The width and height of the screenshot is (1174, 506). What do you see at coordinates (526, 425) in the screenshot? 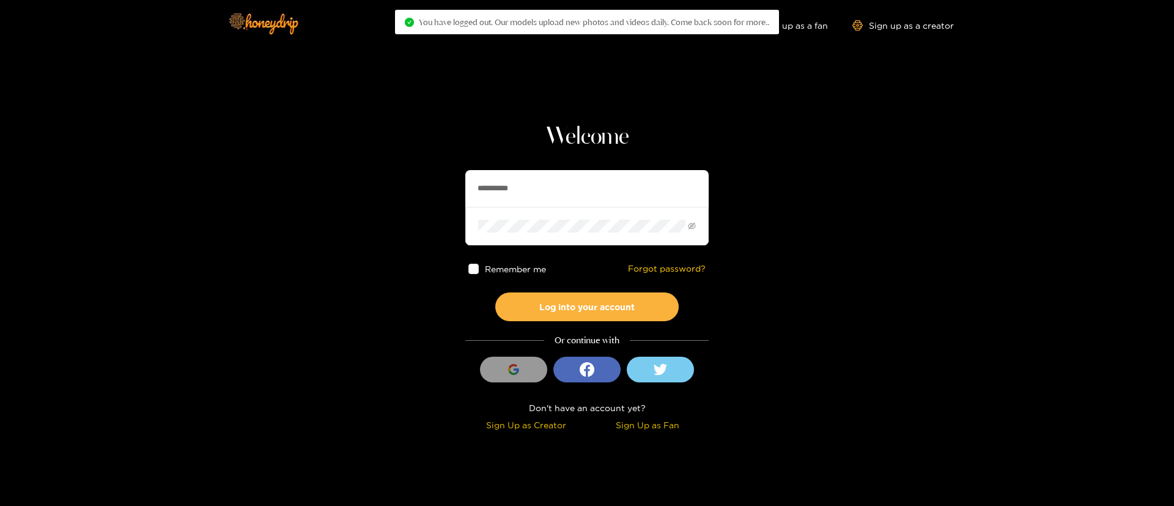
I see `div: Sign Up as Creator` at bounding box center [526, 425].